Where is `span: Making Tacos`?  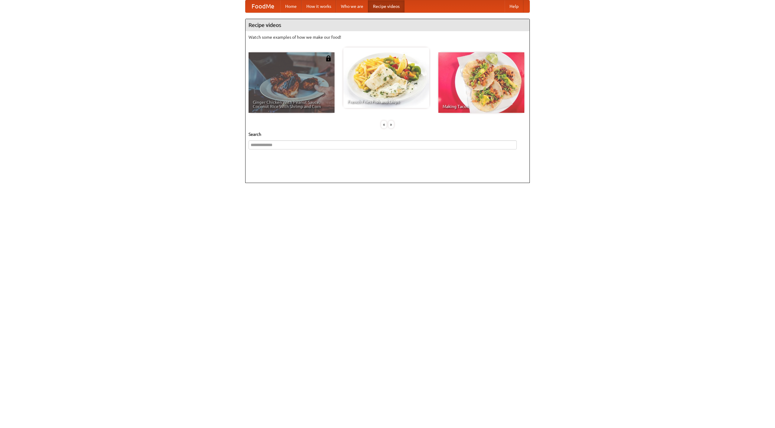 span: Making Tacos is located at coordinates (481, 107).